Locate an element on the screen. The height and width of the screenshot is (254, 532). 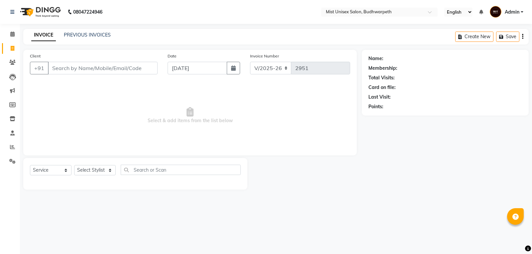
img: Admin is located at coordinates (496, 12).